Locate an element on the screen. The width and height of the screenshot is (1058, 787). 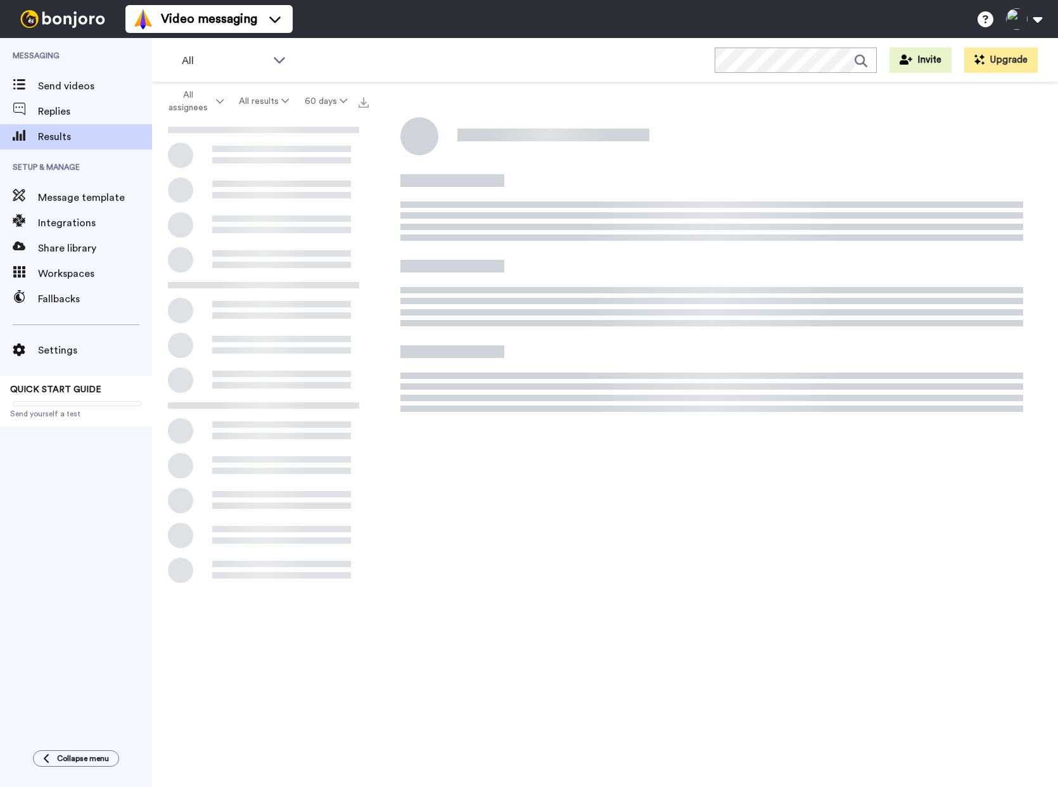
button: Invite is located at coordinates (921, 60).